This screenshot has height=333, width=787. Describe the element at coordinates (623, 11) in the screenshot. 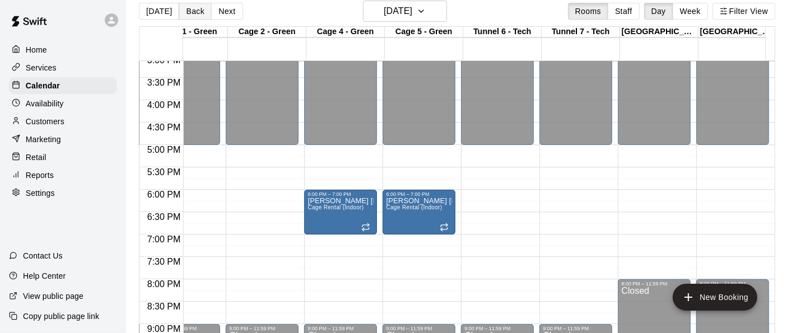

I see `button: Staff` at that location.